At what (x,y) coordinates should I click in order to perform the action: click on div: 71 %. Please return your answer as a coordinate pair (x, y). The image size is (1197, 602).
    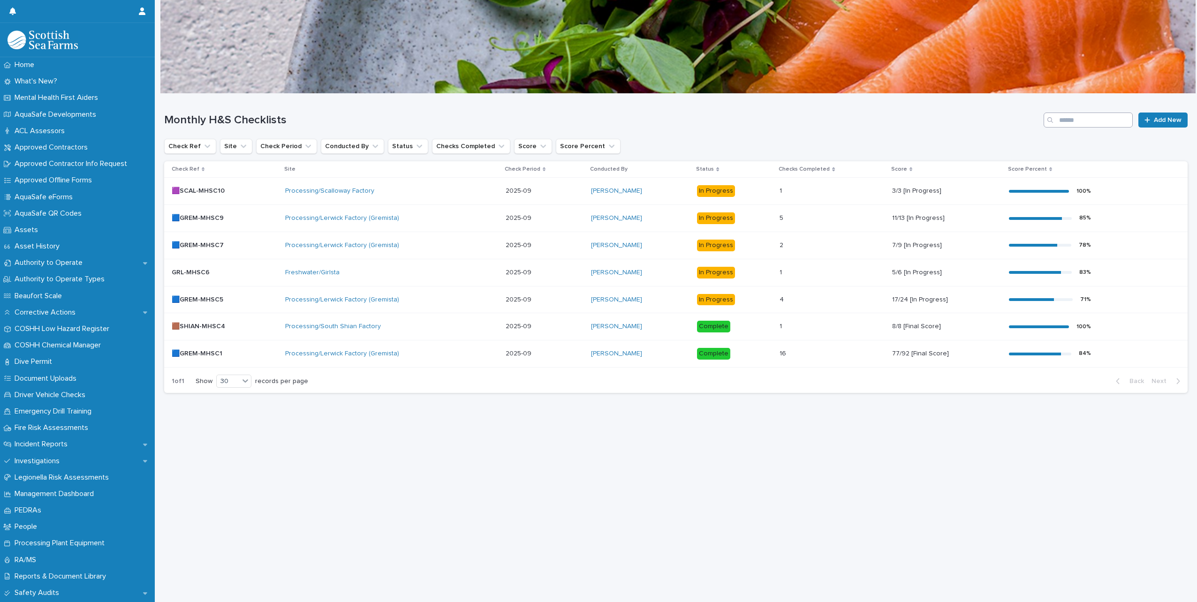
    Looking at the image, I should click on (1085, 300).